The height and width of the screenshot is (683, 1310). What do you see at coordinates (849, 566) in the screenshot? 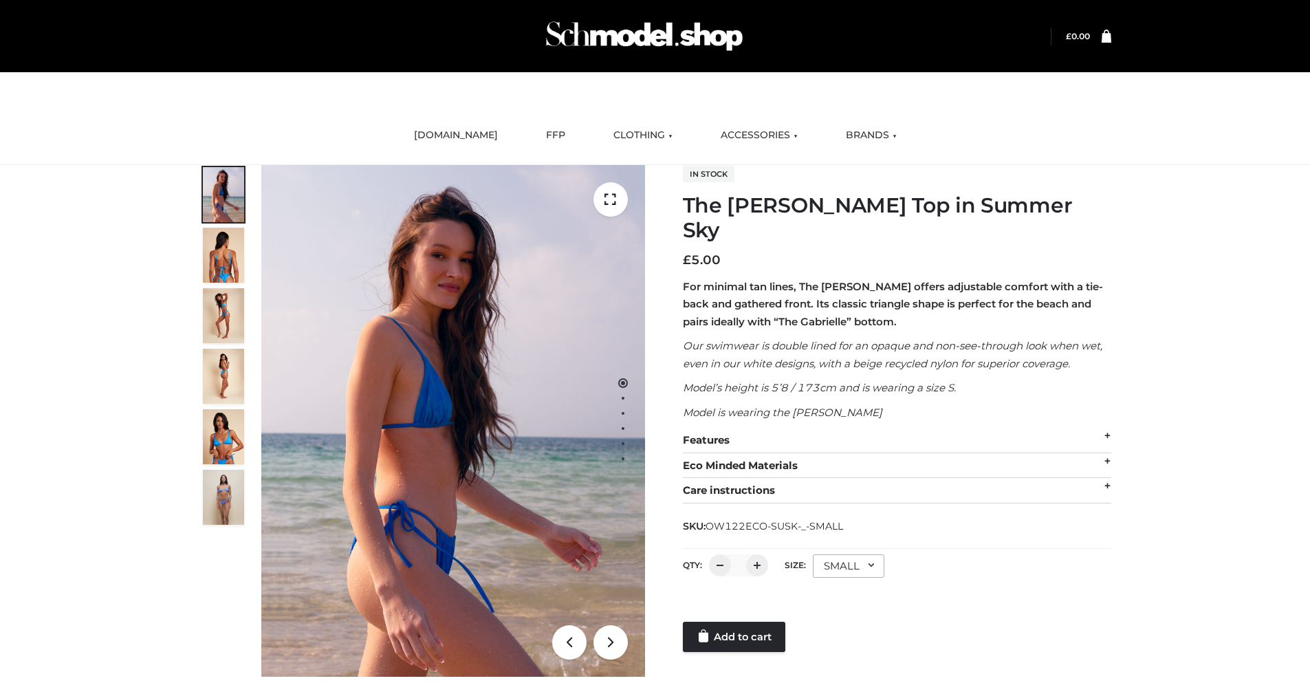
I see `div: SMALL` at bounding box center [849, 566].